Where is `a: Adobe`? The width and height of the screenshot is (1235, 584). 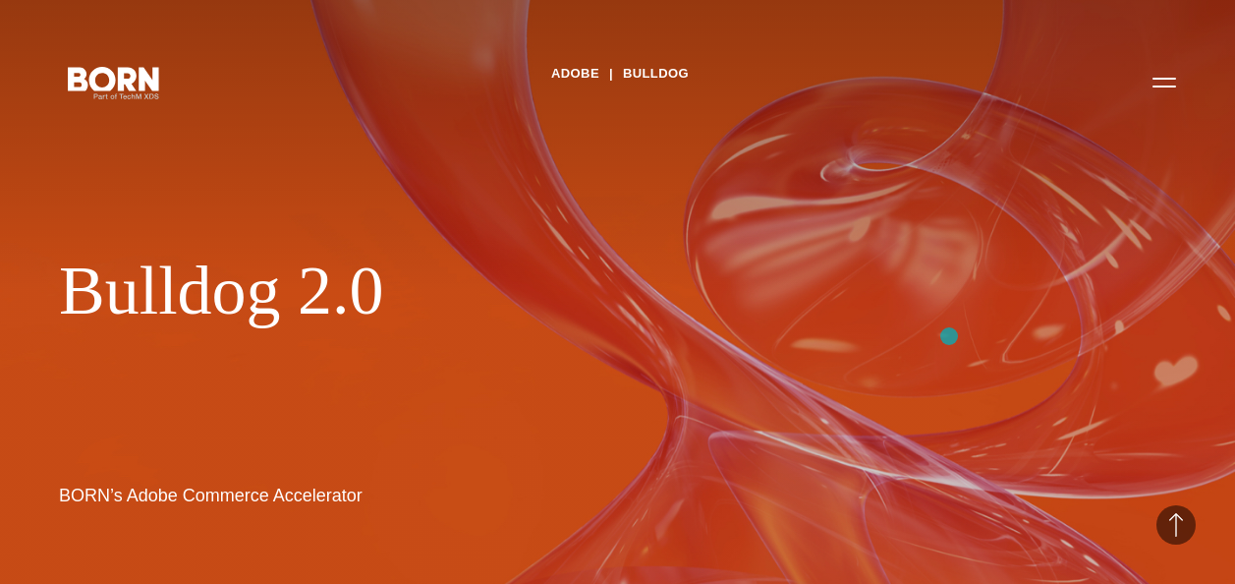 a: Adobe is located at coordinates (575, 74).